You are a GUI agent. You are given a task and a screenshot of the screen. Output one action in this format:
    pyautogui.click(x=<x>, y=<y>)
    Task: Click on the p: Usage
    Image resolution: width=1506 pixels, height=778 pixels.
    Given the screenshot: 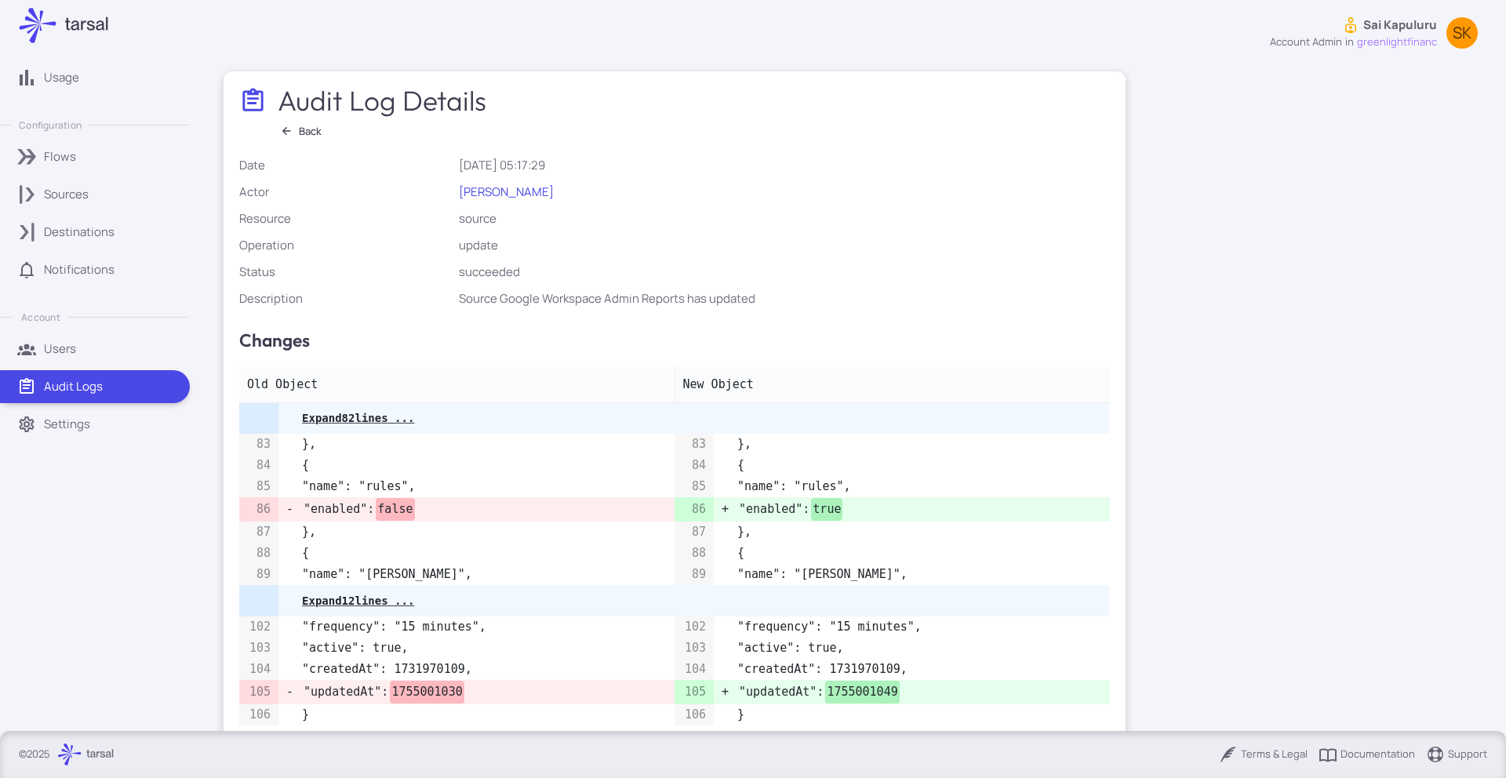 What is the action you would take?
    pyautogui.click(x=61, y=78)
    